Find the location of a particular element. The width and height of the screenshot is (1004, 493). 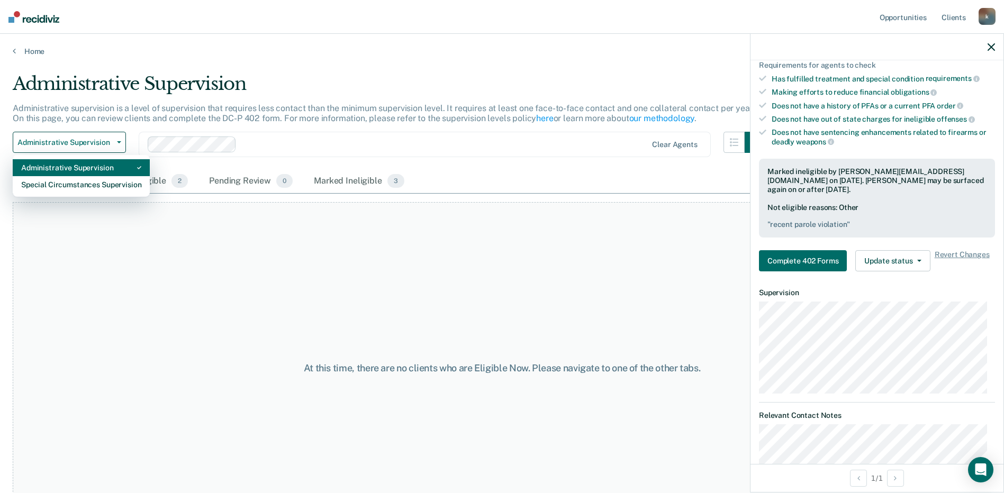

span: Revert Changes is located at coordinates (962, 261).